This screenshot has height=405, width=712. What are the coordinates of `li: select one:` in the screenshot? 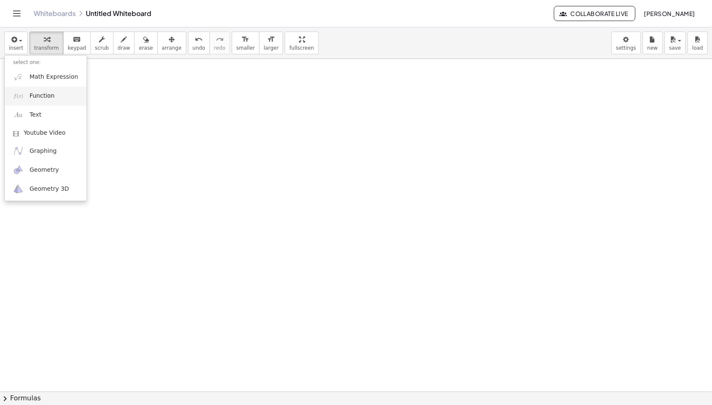 It's located at (45, 62).